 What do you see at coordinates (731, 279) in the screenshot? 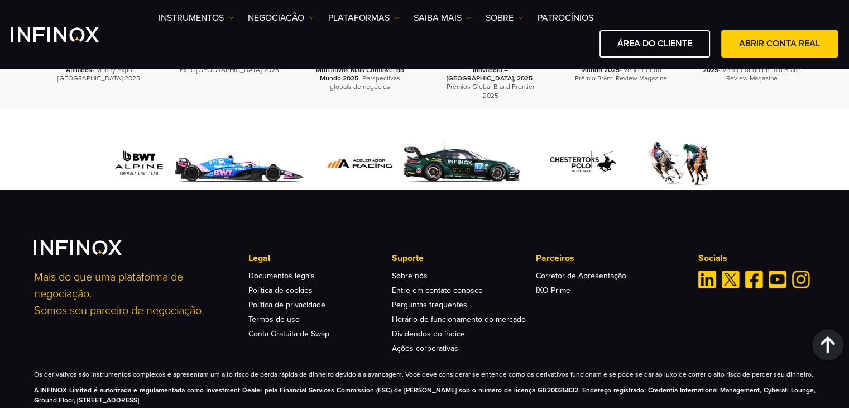
I see `a: Twitter` at bounding box center [731, 279].